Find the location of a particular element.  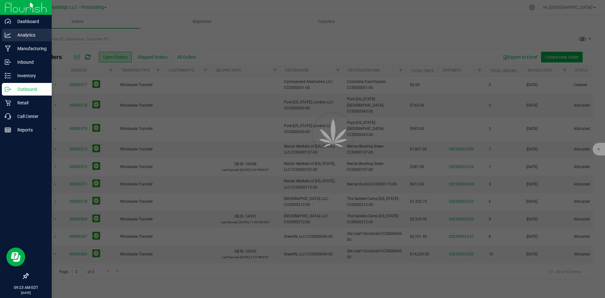

p: Call Center is located at coordinates (30, 116).